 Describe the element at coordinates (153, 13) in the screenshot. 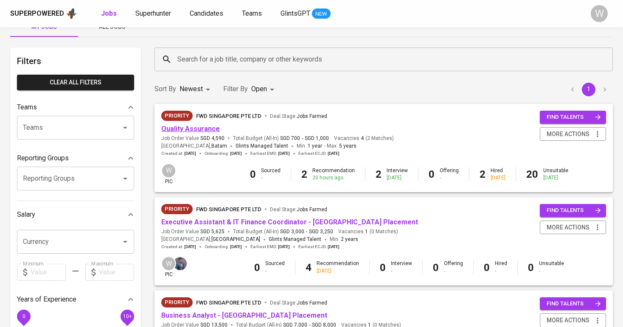

I see `span: Superhunter` at that location.